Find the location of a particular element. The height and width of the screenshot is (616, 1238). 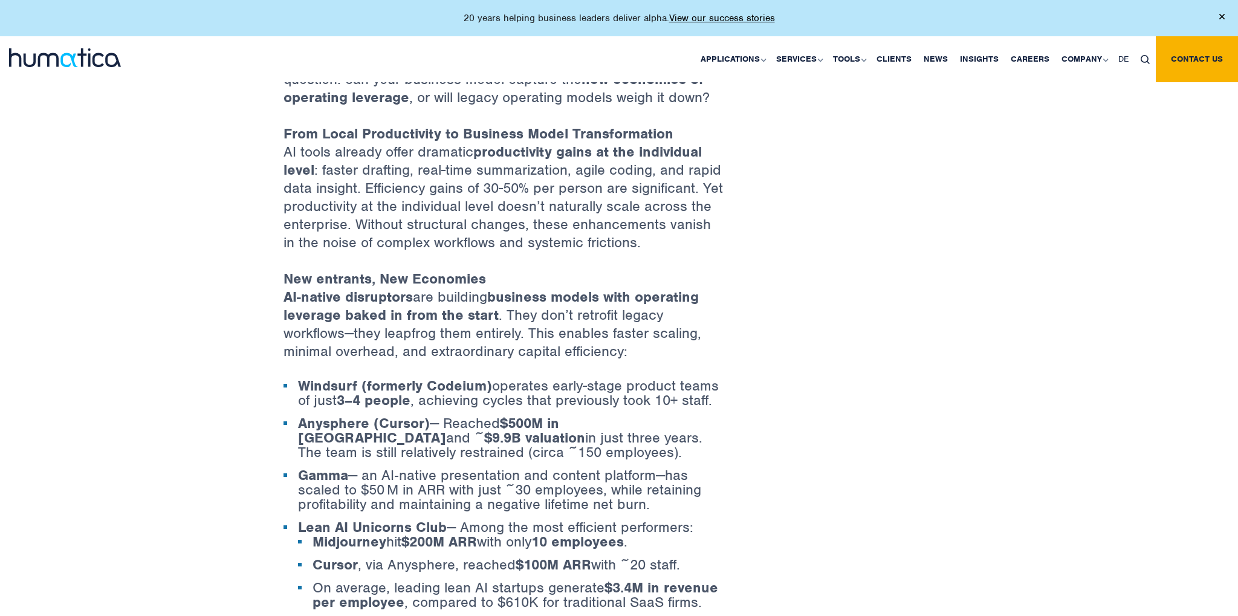

strong: Windsurf (formerly Codeium) is located at coordinates (395, 386).